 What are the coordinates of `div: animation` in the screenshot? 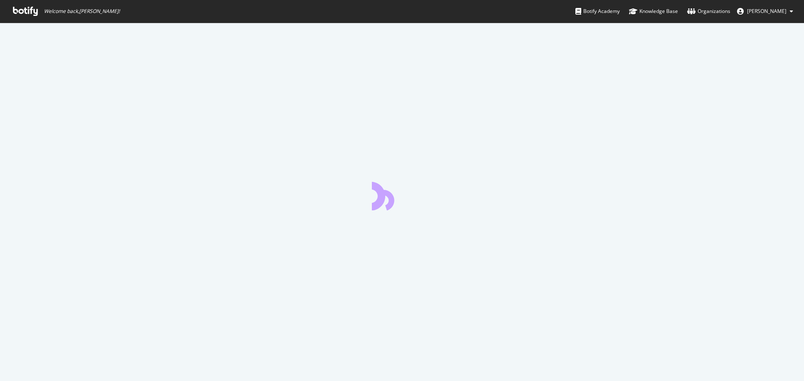 It's located at (402, 195).